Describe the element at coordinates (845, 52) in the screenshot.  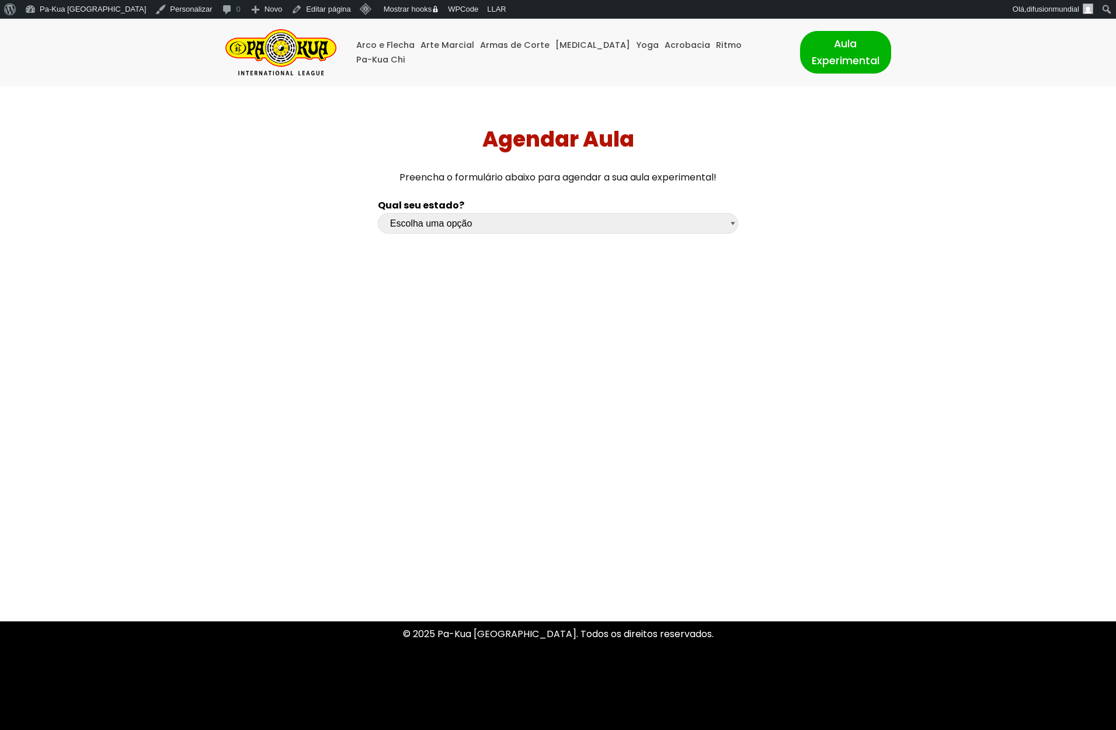
I see `a: Aula Experimental` at that location.